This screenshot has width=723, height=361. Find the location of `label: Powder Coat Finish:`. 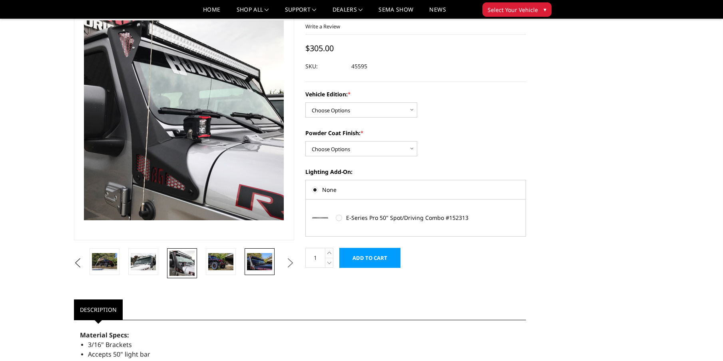

label: Powder Coat Finish: is located at coordinates (416, 133).